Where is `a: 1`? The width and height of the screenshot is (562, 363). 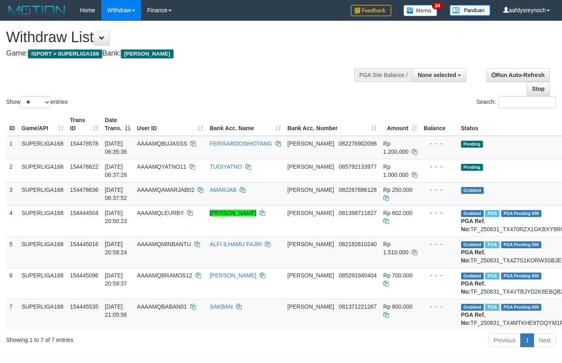
a: 1 is located at coordinates (527, 340).